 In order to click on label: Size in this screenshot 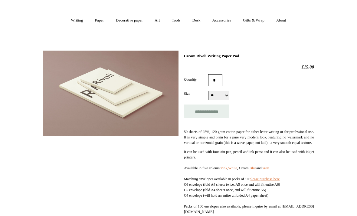, I will do `click(196, 94)`.